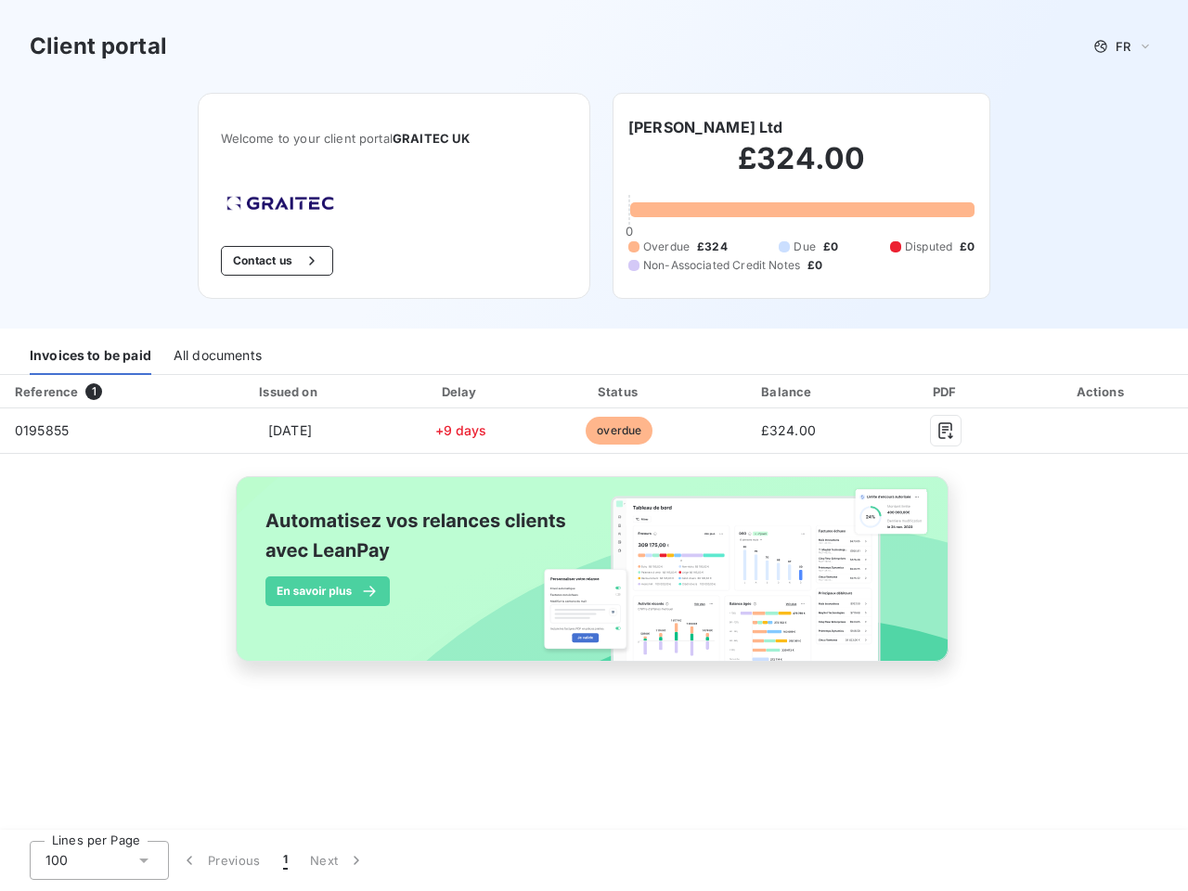 This screenshot has height=891, width=1188. I want to click on button: Previous, so click(220, 861).